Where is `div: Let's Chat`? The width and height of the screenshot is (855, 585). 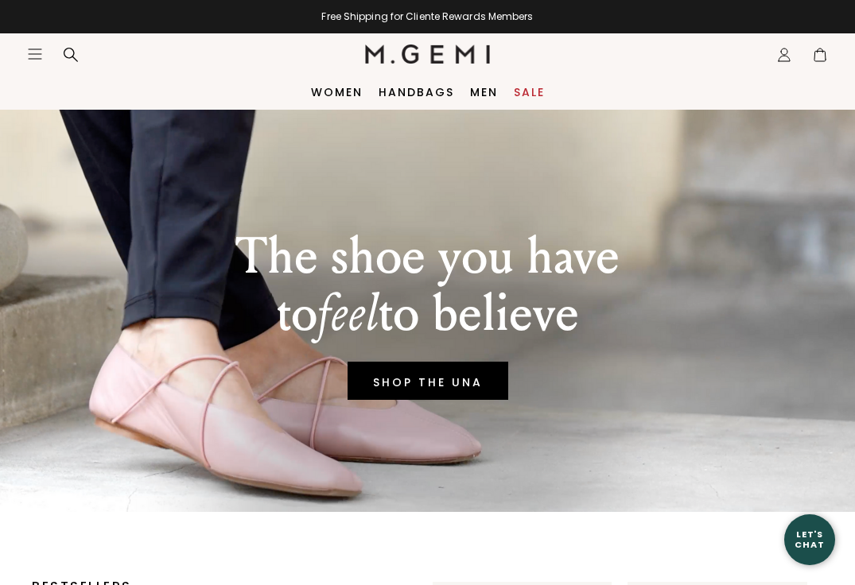
div: Let's Chat is located at coordinates (810, 539).